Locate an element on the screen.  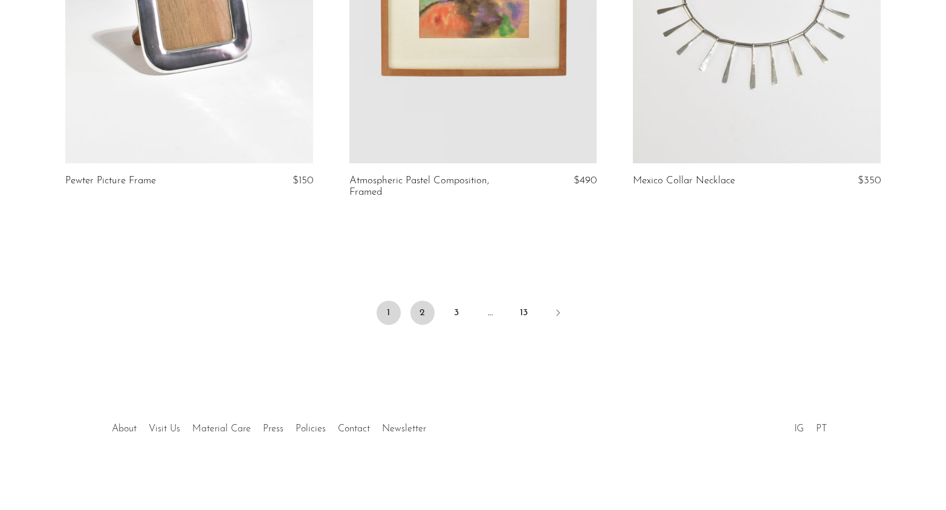
span: 1 is located at coordinates (389, 313).